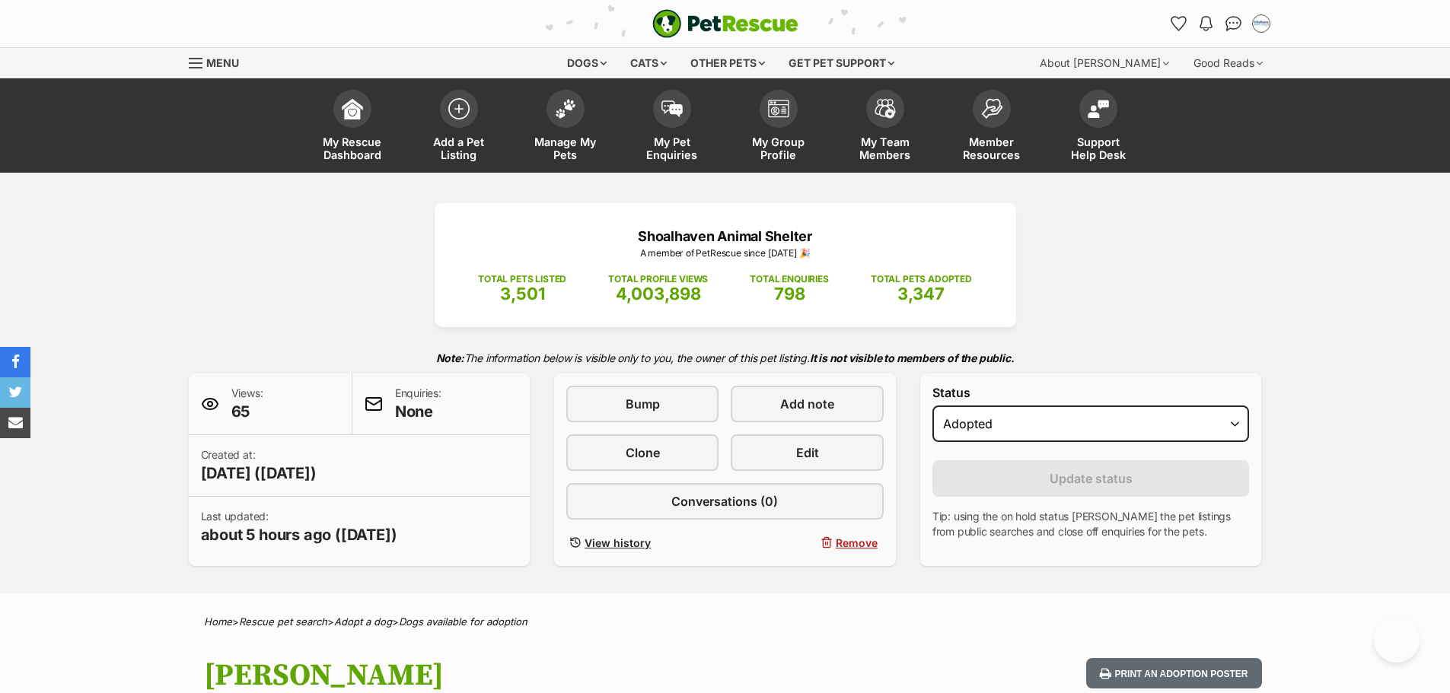 This screenshot has width=1450, height=693. Describe the element at coordinates (1179, 24) in the screenshot. I see `a: Favourites` at that location.